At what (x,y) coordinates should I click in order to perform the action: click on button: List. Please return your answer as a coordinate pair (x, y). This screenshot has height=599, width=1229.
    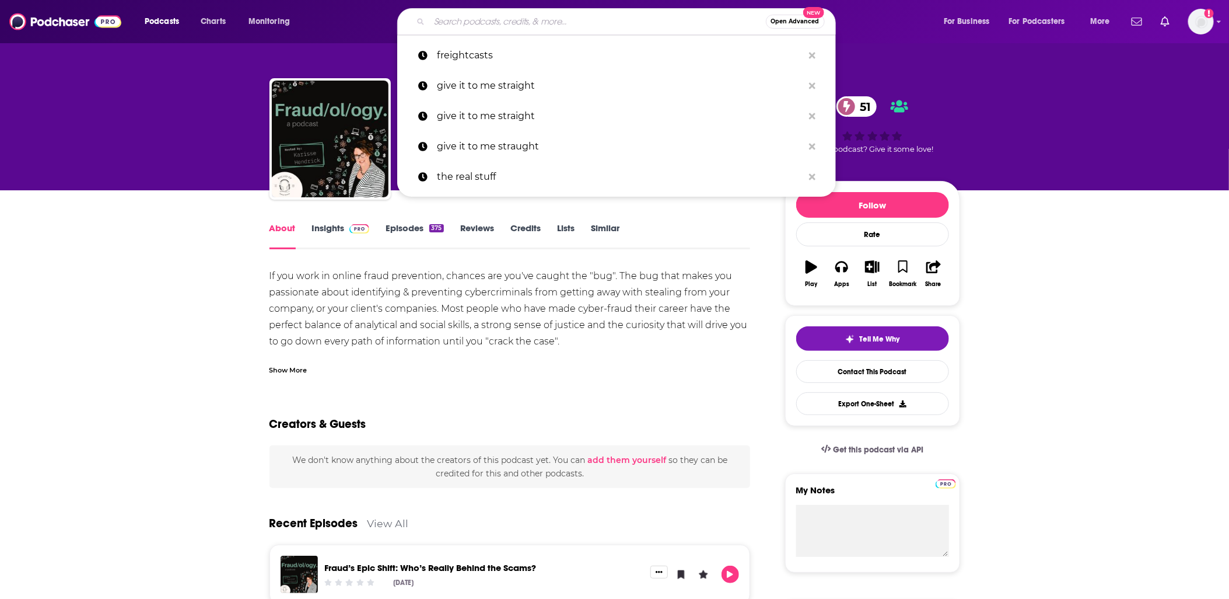
    Looking at the image, I should click on (872, 274).